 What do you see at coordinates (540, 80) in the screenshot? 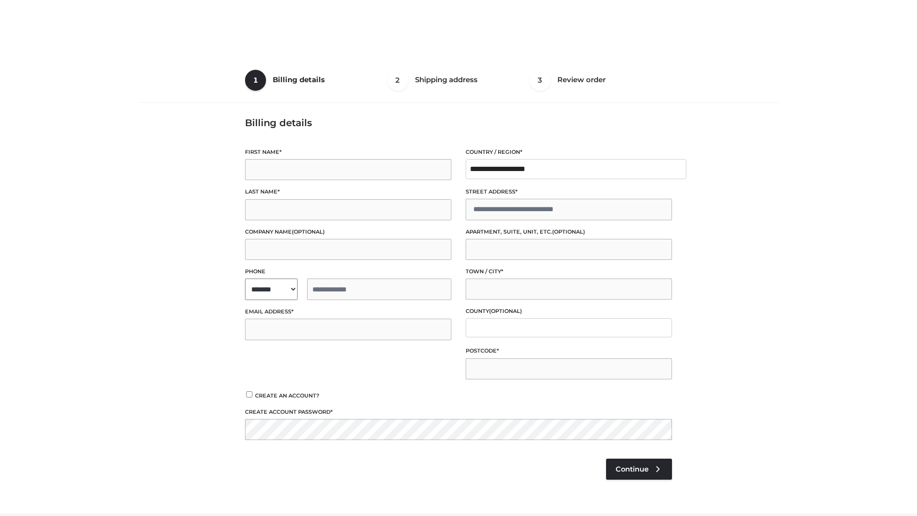
I see `span: 3` at bounding box center [540, 80].